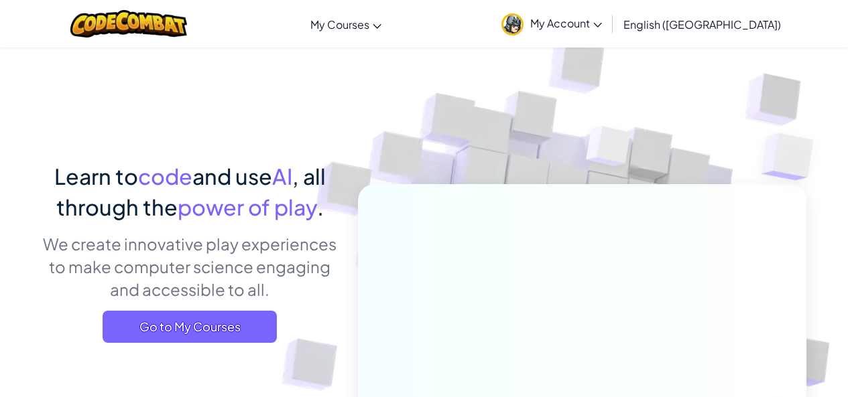 This screenshot has width=848, height=397. What do you see at coordinates (552, 23) in the screenshot?
I see `a: My Account` at bounding box center [552, 23].